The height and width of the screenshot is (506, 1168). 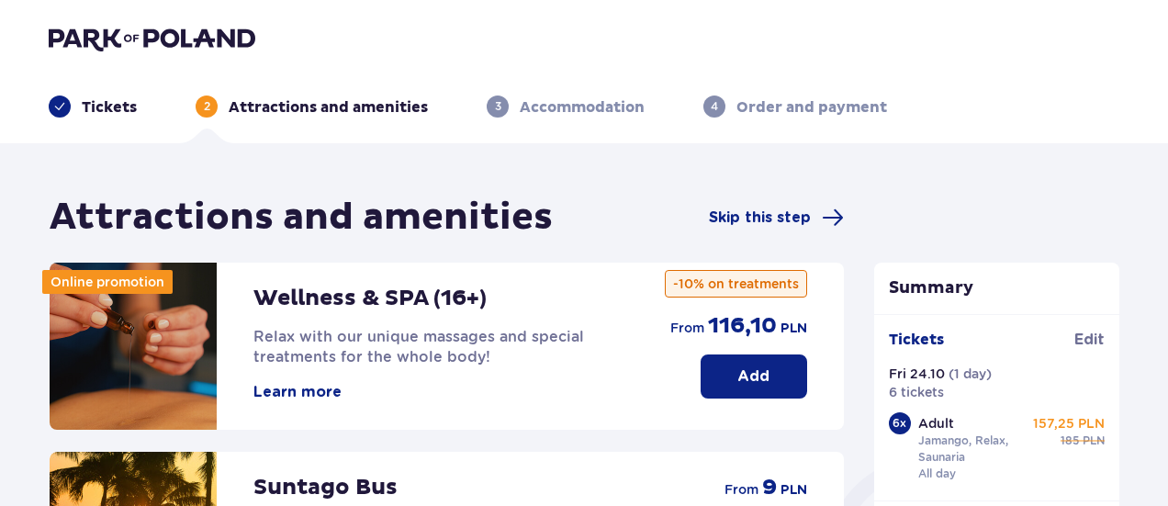 I want to click on p: Add, so click(x=753, y=377).